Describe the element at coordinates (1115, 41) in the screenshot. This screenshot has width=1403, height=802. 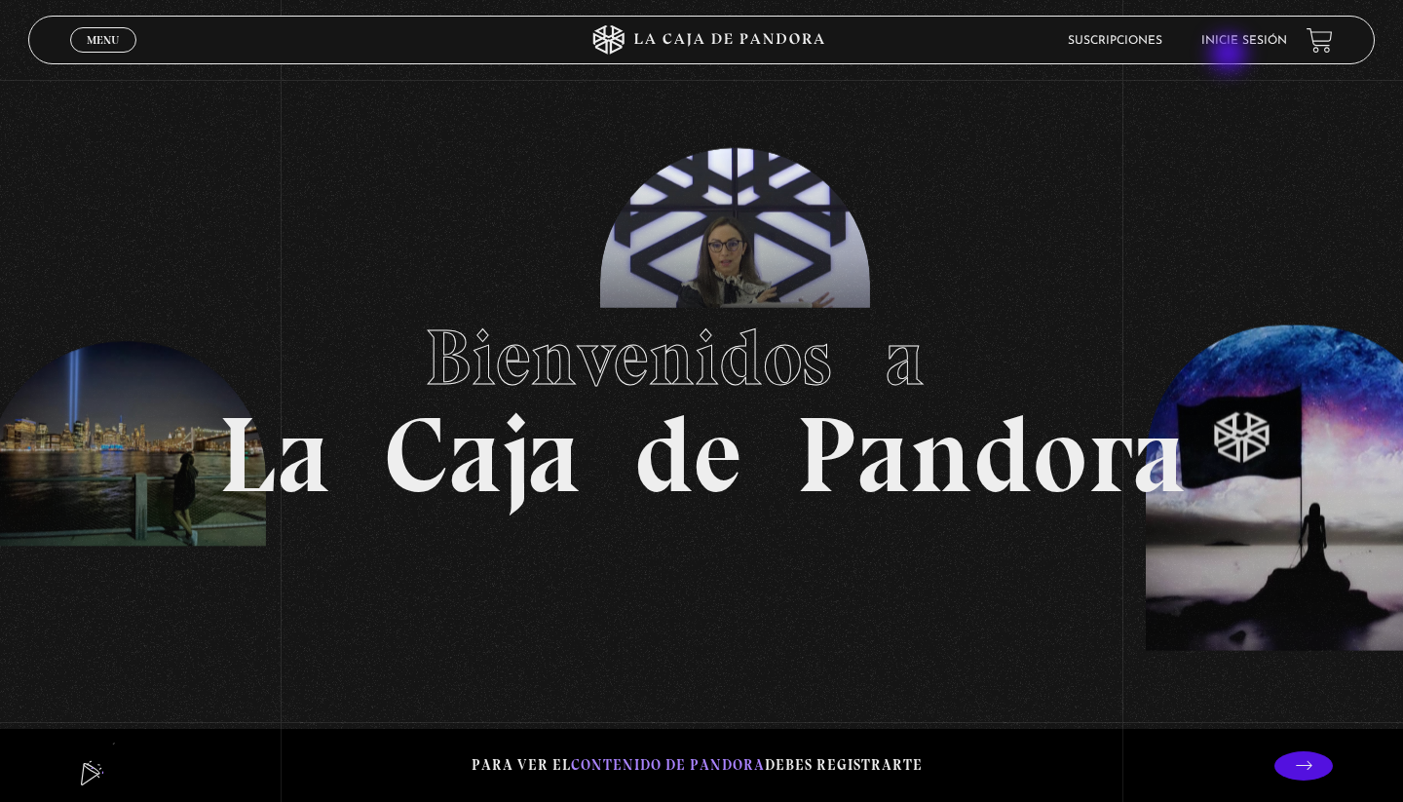
I see `a: Suscripciones` at that location.